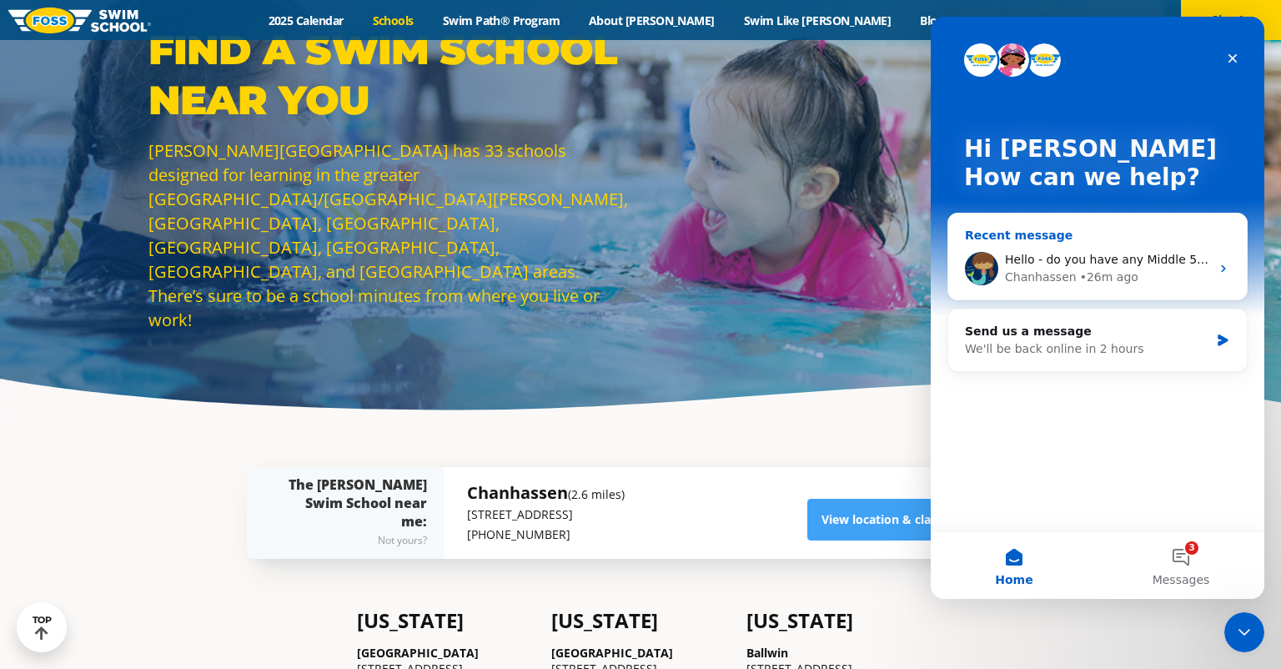  What do you see at coordinates (42, 627) in the screenshot?
I see `div: TOP` at bounding box center [42, 627].